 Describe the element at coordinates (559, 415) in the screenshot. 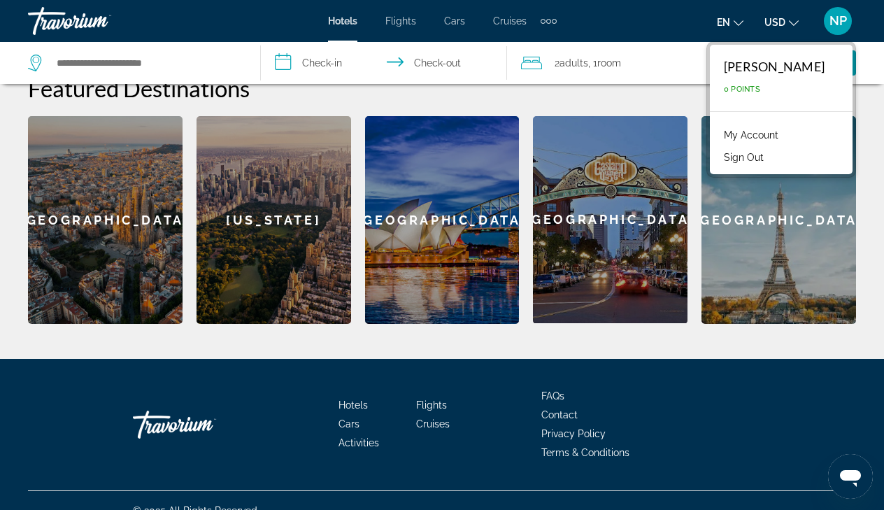

I see `span: Contact` at that location.